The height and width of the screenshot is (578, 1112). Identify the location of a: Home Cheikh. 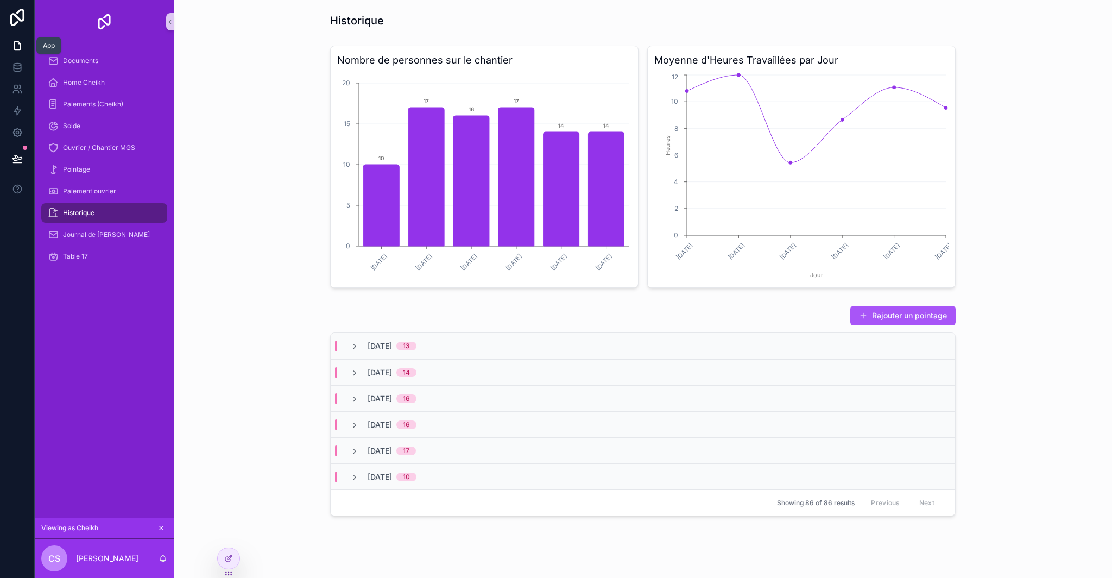
(104, 83).